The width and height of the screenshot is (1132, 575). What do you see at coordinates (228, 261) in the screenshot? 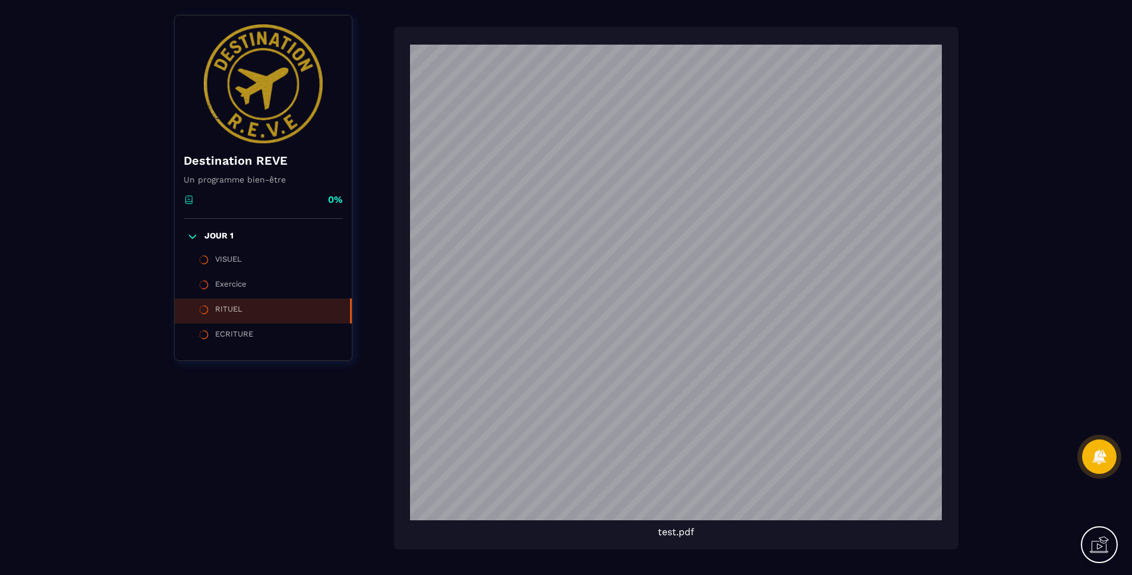
I see `div: VISUEL` at bounding box center [228, 261].